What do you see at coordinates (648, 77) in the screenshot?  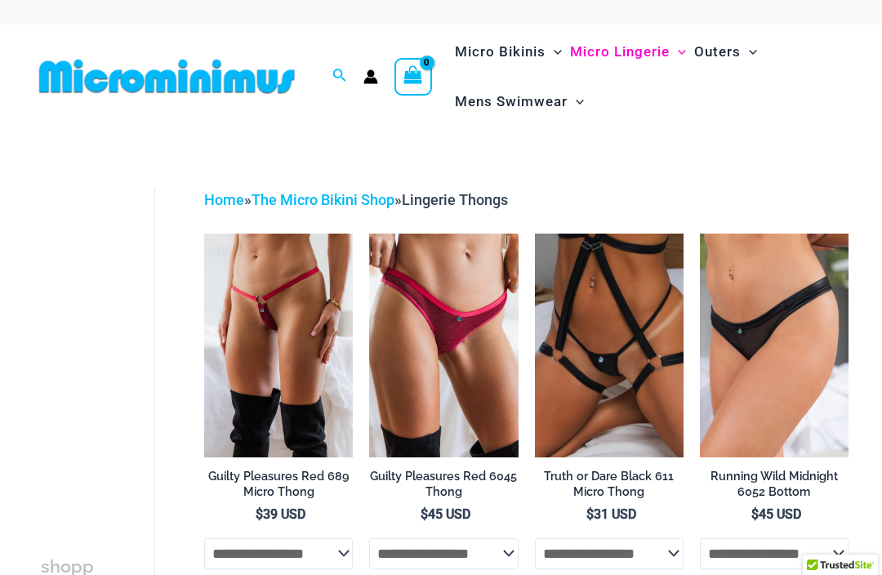 I see `nav: Site Navigation` at bounding box center [648, 77].